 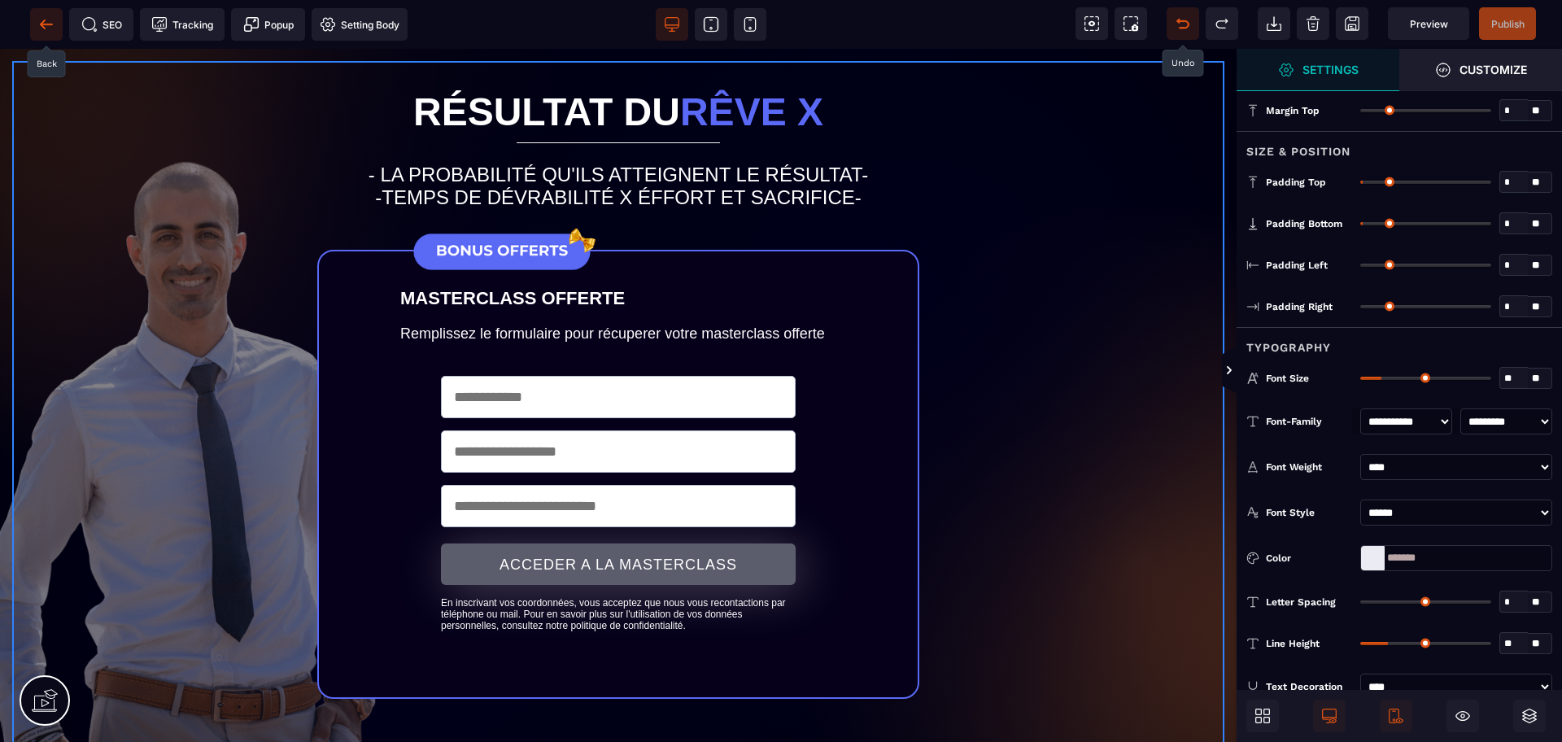 What do you see at coordinates (268, 24) in the screenshot?
I see `span: Popup` at bounding box center [268, 24].